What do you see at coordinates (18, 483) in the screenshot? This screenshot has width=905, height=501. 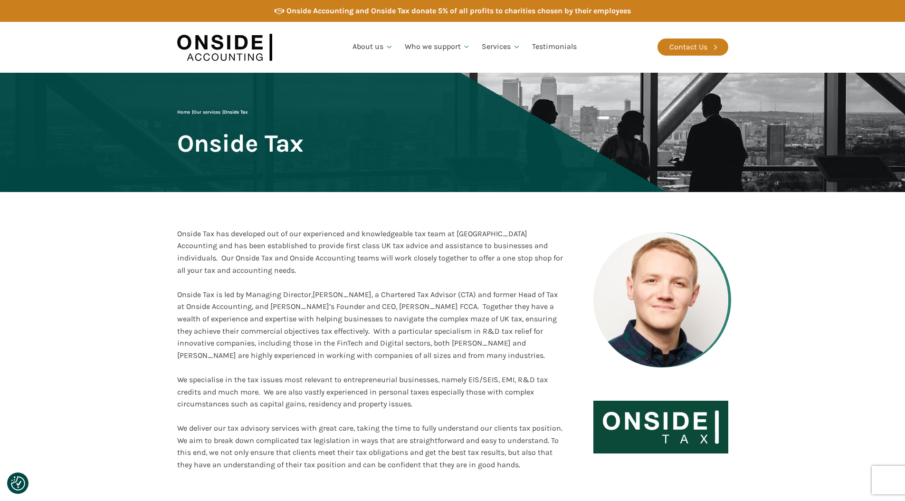 I see `img: Revisit consent button` at bounding box center [18, 483].